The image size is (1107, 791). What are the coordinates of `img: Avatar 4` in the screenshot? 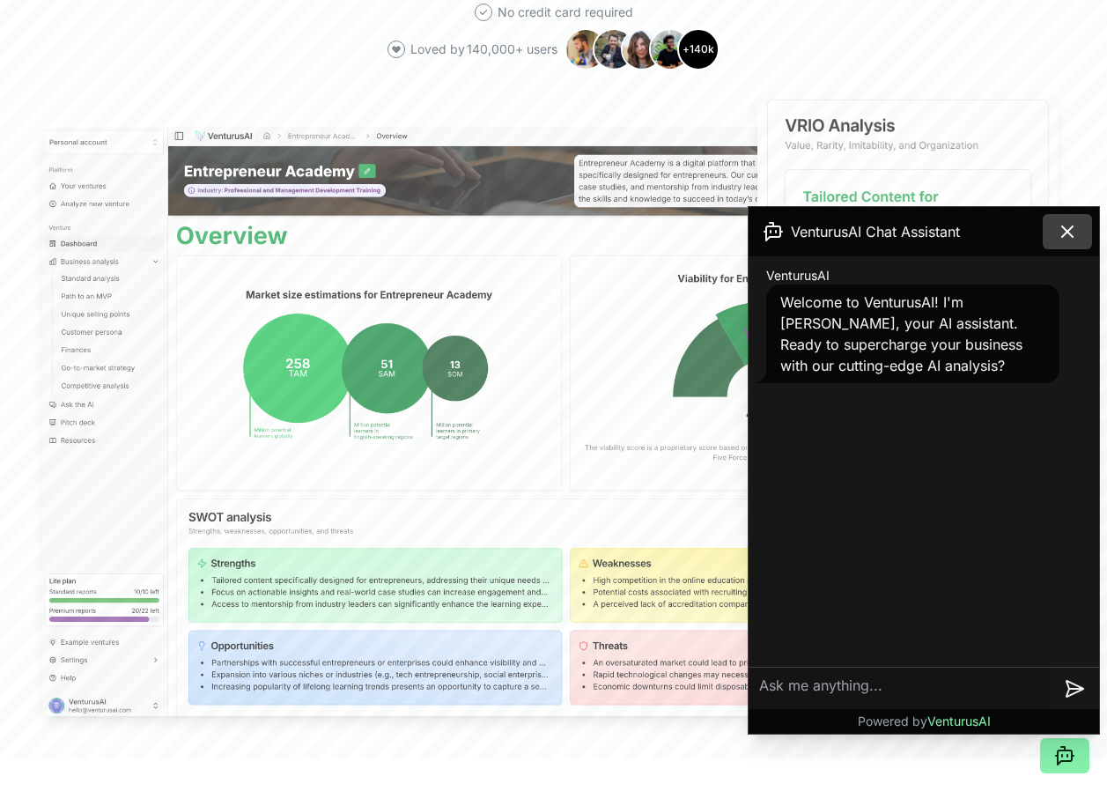 It's located at (670, 49).